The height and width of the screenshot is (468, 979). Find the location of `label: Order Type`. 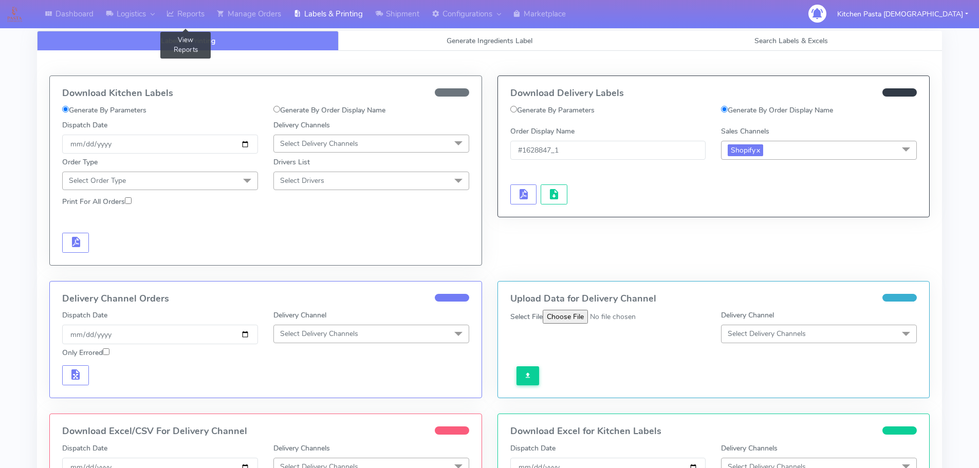

label: Order Type is located at coordinates (80, 162).